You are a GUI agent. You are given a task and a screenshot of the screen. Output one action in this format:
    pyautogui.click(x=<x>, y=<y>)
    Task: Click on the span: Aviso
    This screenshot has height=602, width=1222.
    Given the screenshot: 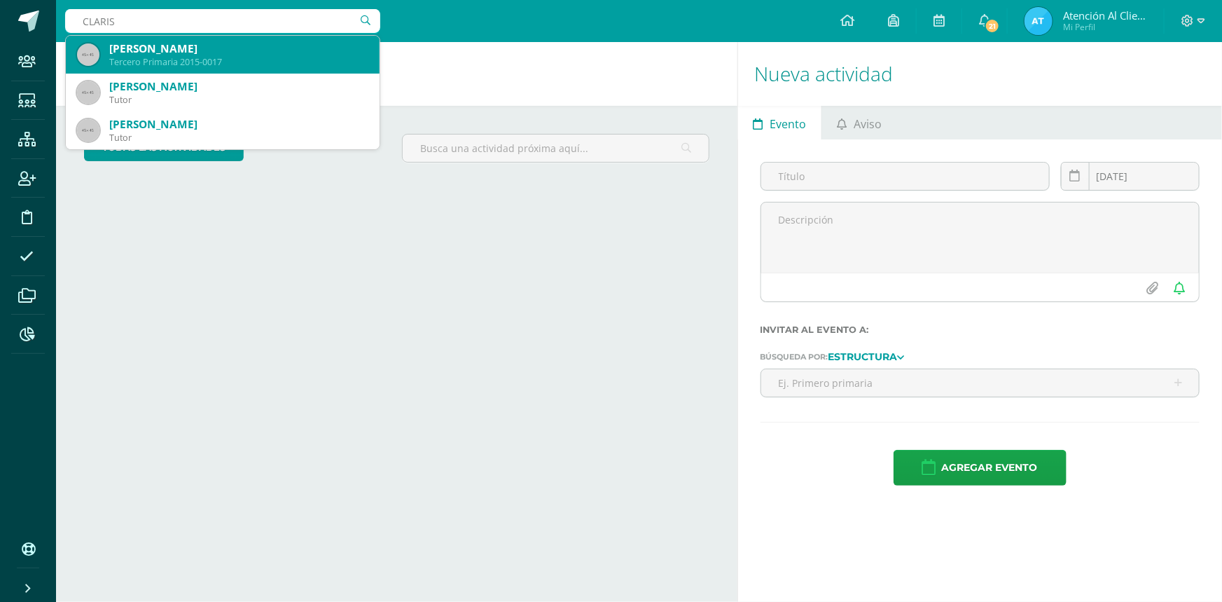 What is the action you would take?
    pyautogui.click(x=868, y=124)
    